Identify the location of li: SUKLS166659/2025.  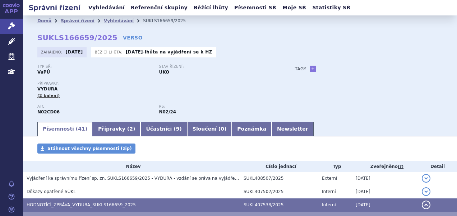
(169, 21).